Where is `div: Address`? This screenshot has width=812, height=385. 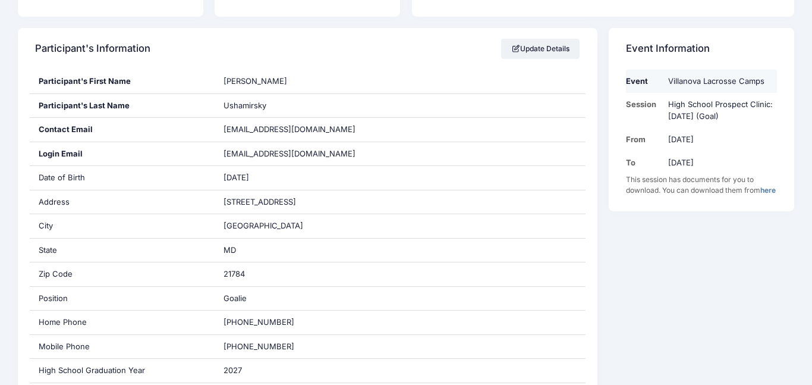 div: Address is located at coordinates (122, 202).